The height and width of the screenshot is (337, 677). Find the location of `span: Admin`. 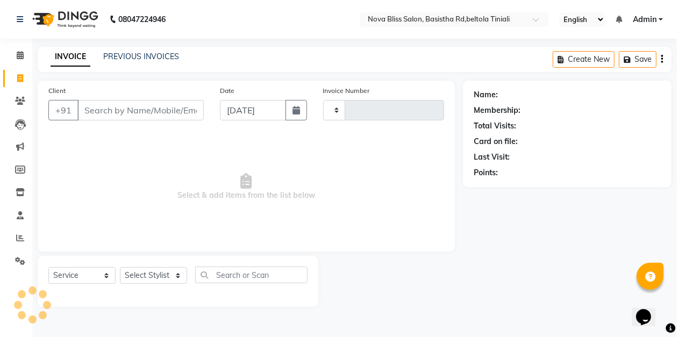

span: Admin is located at coordinates (645, 19).